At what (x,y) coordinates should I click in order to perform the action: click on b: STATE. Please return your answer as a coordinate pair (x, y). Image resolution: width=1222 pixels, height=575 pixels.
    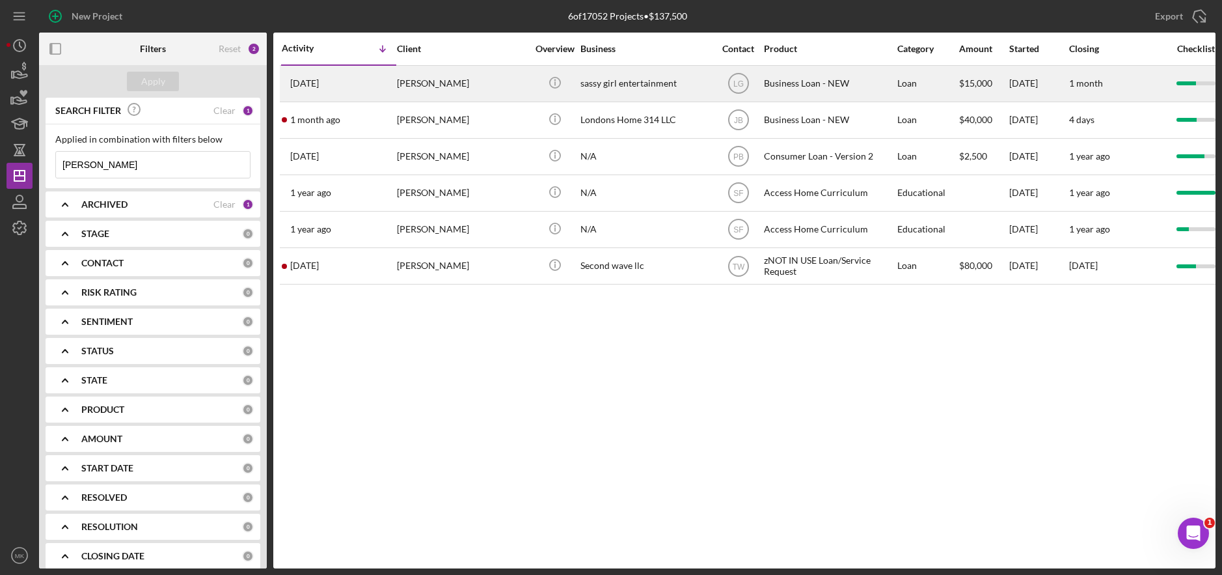
    Looking at the image, I should click on (94, 380).